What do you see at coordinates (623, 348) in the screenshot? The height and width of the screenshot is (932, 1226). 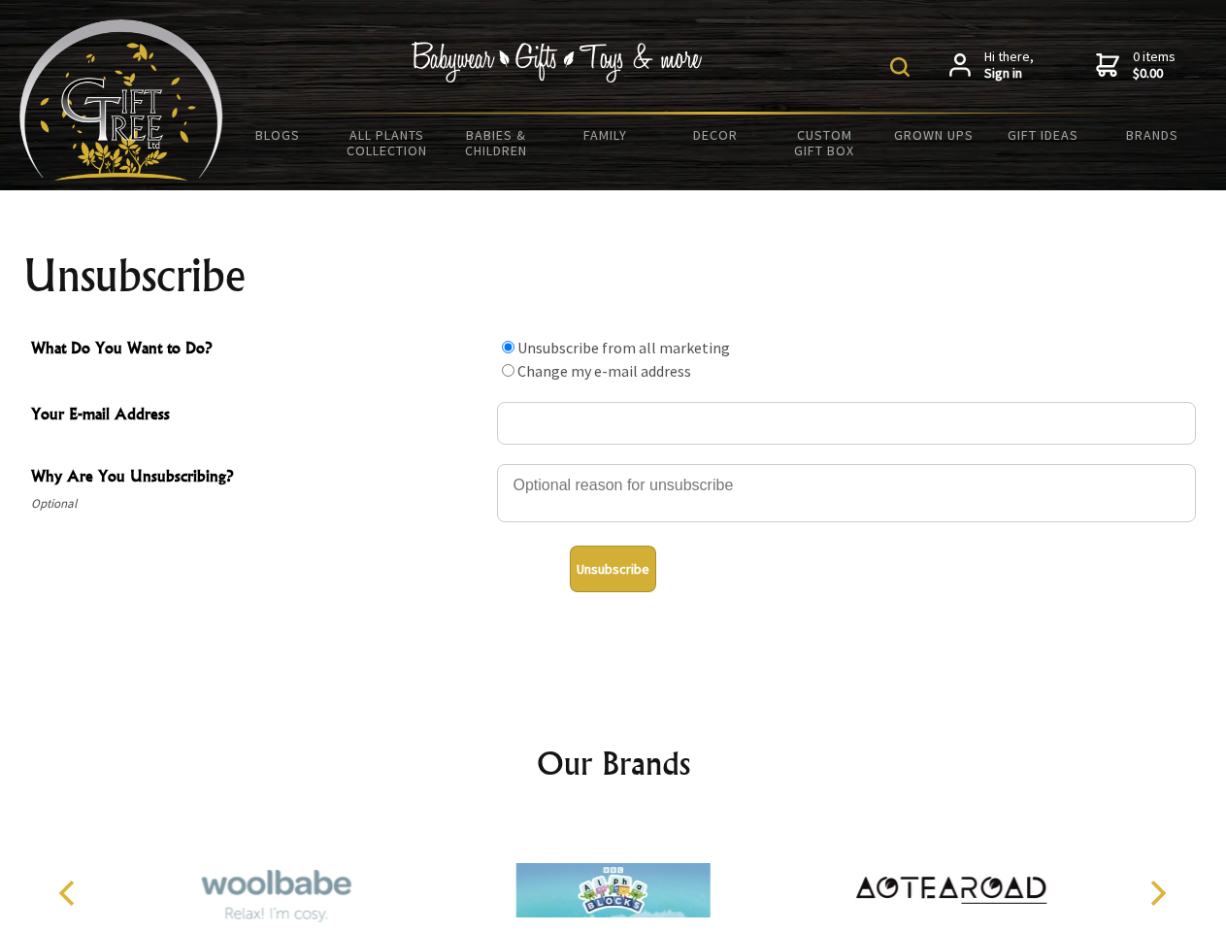 I see `label: Unsubscribe from all marketing` at bounding box center [623, 348].